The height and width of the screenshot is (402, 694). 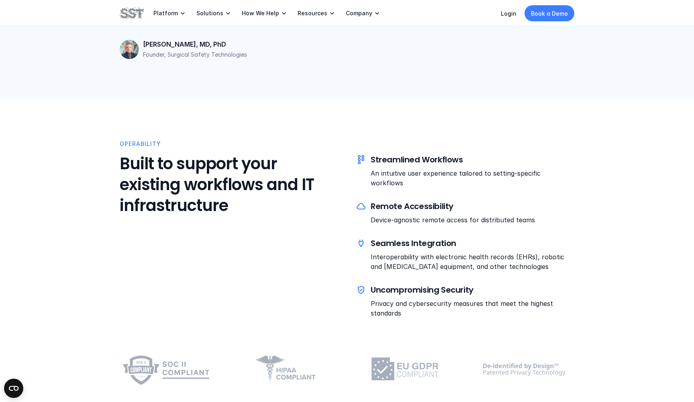 What do you see at coordinates (132, 13) in the screenshot?
I see `img: SST logo` at bounding box center [132, 13].